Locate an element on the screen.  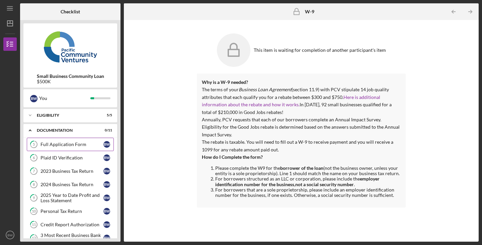
a: 82024 Business Tax ReturnBW is located at coordinates (70, 185).